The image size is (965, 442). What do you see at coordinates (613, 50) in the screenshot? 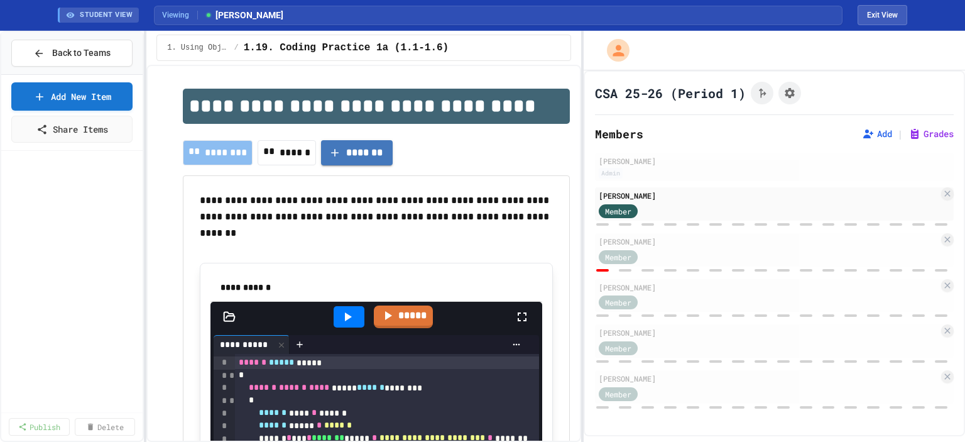
I see `div: My Account` at bounding box center [613, 50].